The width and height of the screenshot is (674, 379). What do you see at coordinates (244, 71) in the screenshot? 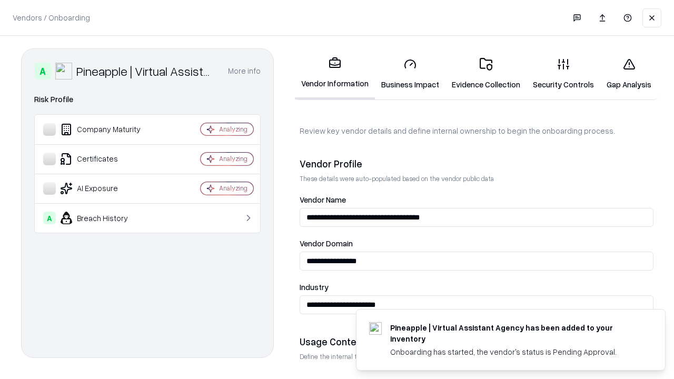
I see `button: More info` at bounding box center [244, 71].